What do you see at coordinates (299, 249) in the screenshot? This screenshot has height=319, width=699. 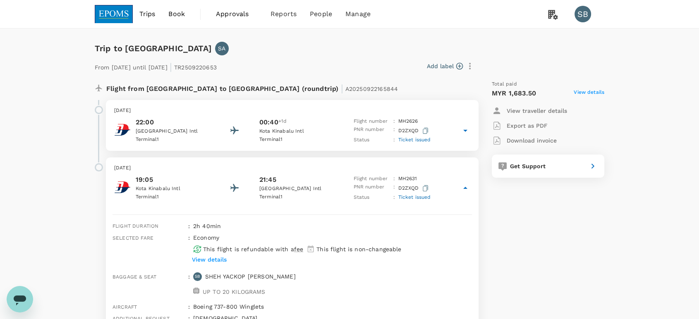 I see `span: fee` at bounding box center [299, 249].